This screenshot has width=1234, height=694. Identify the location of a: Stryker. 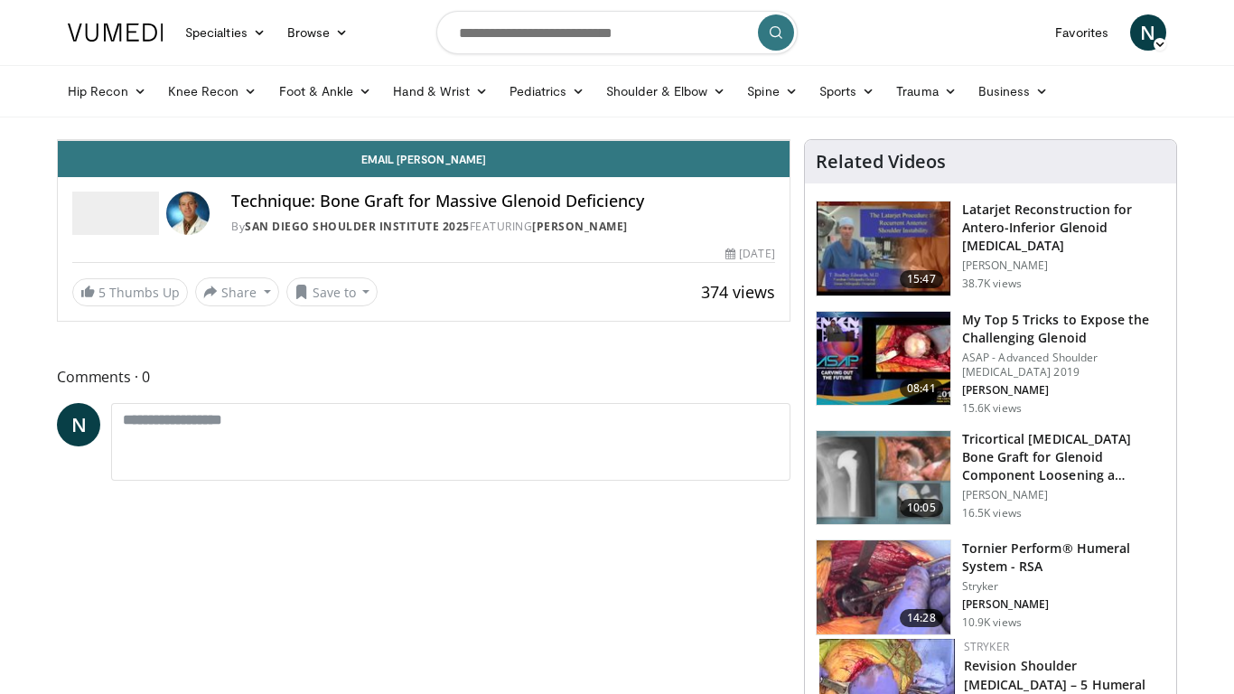
(987, 646).